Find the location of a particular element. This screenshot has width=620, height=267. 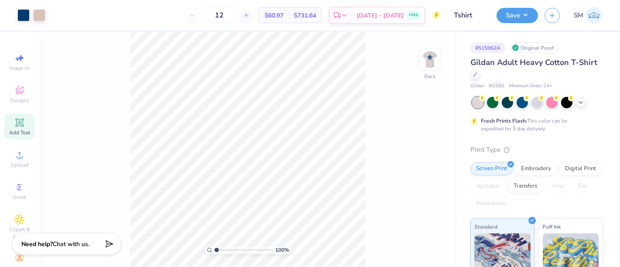

span: Image AI is located at coordinates (20, 68).